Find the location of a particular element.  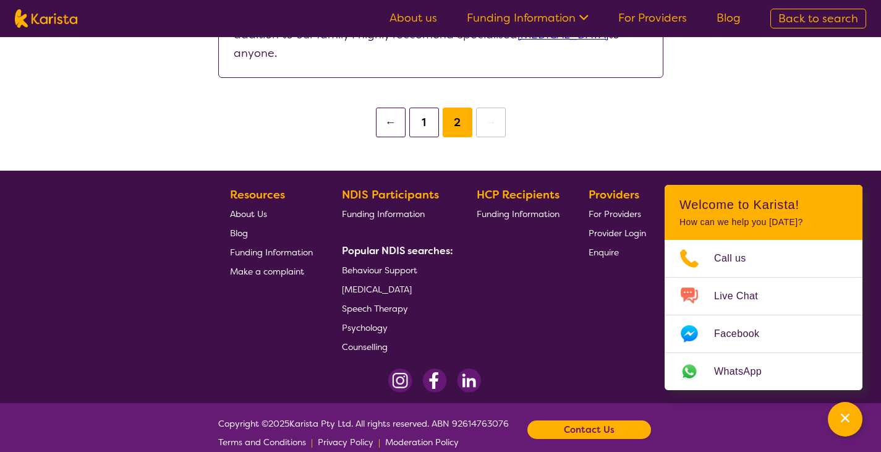

a: Provider Login is located at coordinates (617, 232).